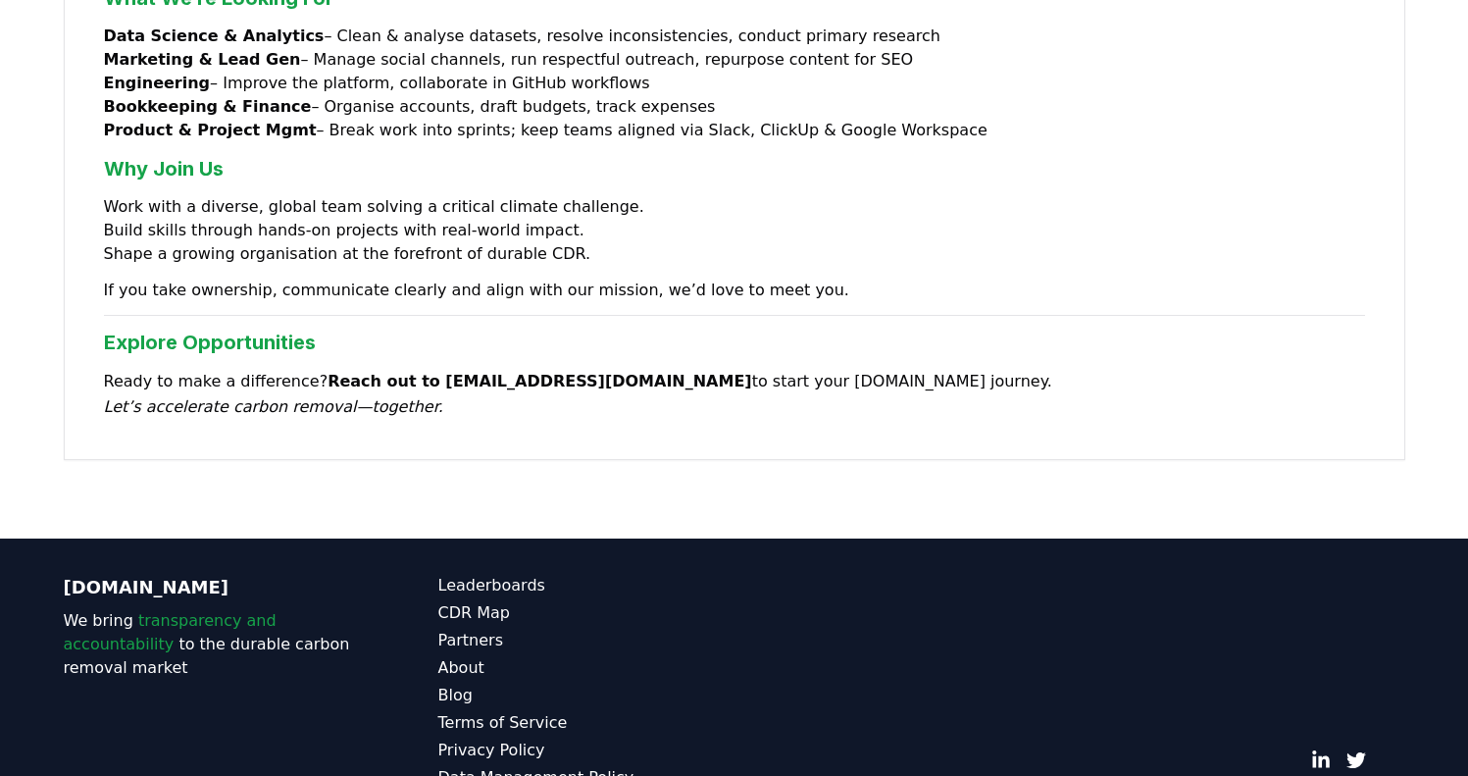 The image size is (1468, 776). Describe the element at coordinates (586, 668) in the screenshot. I see `a: About` at that location.